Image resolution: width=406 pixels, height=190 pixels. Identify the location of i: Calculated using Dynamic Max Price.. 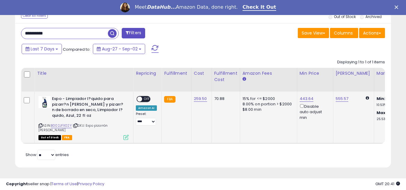
(367, 98).